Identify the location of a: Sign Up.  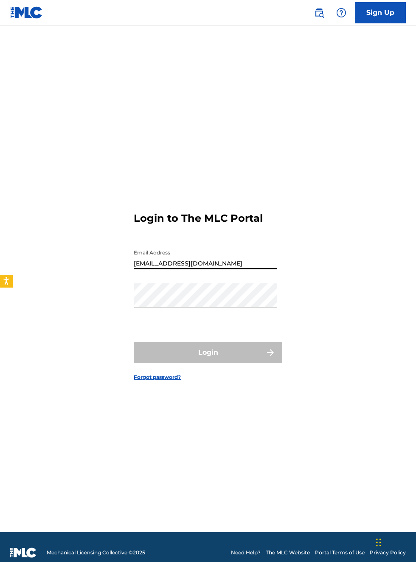
(381, 13).